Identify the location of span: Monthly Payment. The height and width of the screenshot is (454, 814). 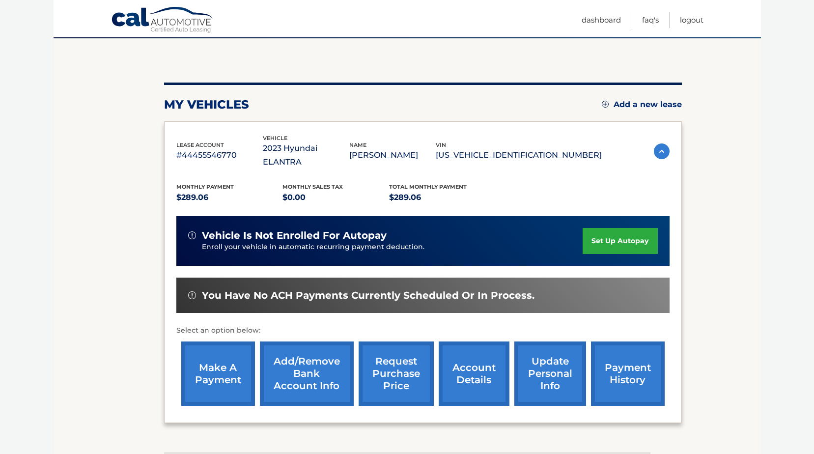
(205, 187).